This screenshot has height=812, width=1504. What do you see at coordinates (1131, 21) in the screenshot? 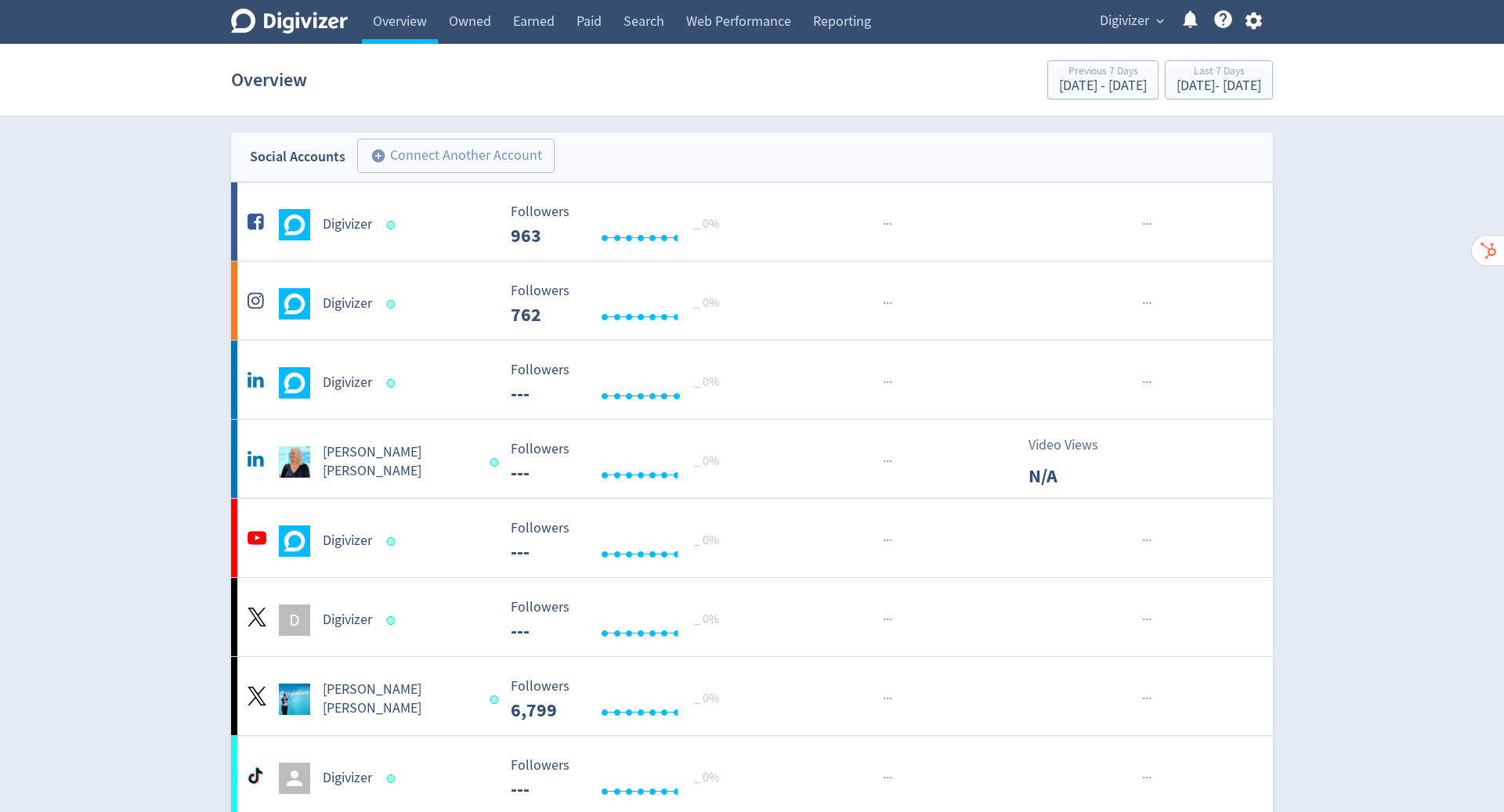
I see `button: Digivizer` at bounding box center [1131, 21].